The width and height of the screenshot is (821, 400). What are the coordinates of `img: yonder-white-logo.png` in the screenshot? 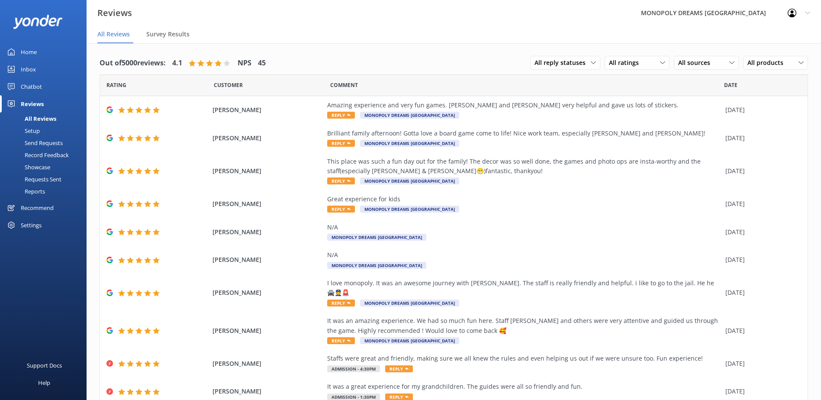 It's located at (38, 22).